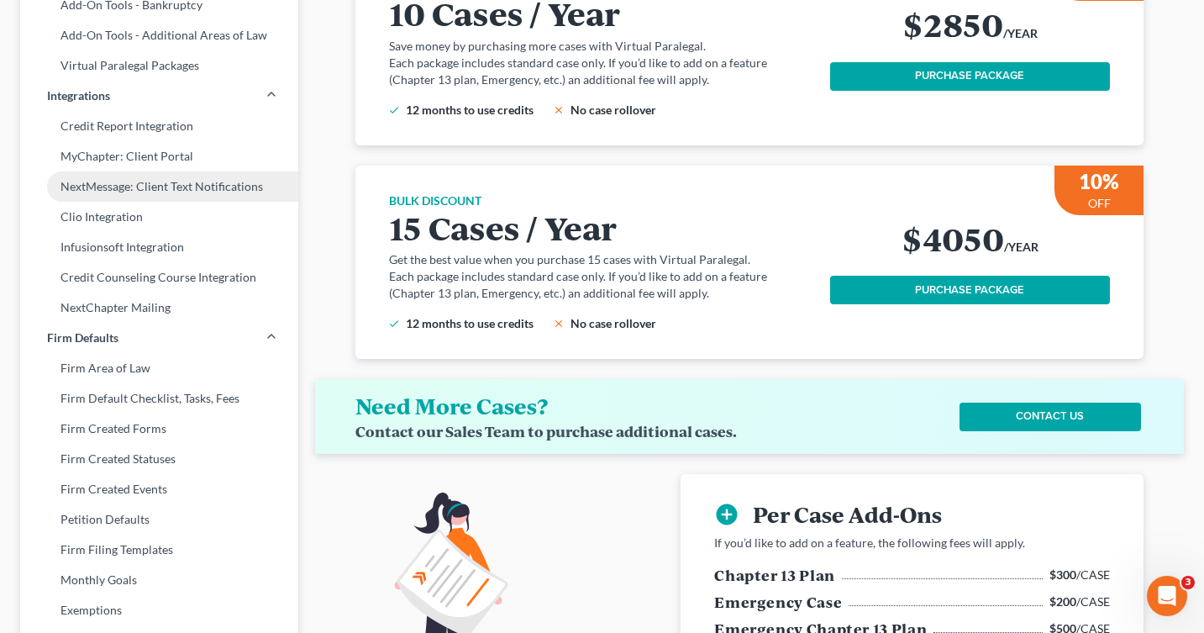 This screenshot has height=633, width=1204. Describe the element at coordinates (159, 66) in the screenshot. I see `a: Virtual Paralegal Packages` at that location.